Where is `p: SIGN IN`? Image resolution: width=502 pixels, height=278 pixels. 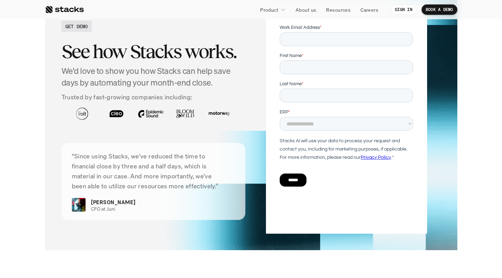 p: SIGN IN is located at coordinates (404, 10).